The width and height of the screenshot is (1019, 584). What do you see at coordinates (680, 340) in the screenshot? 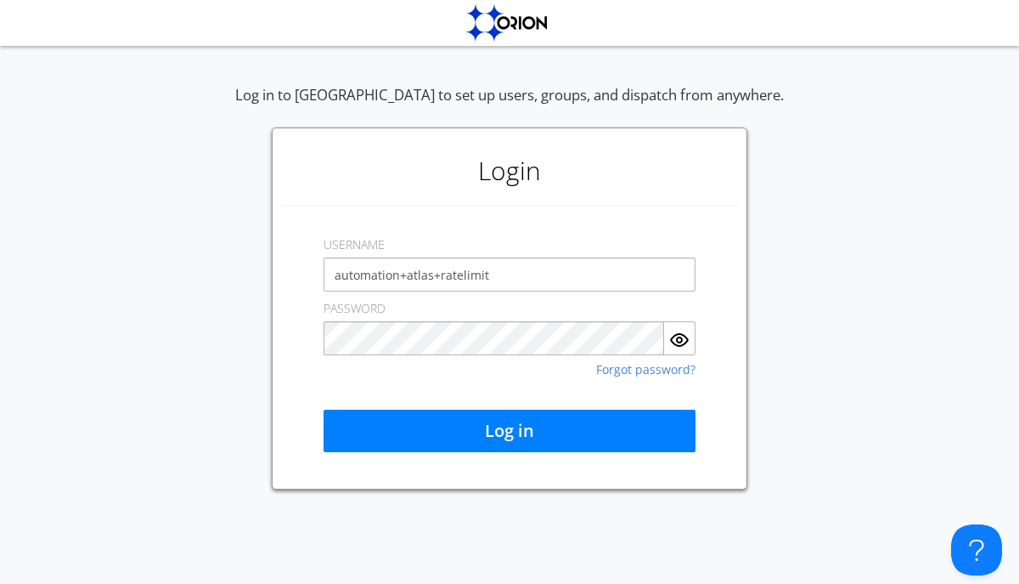
I see `img: eye.svg` at bounding box center [680, 340].